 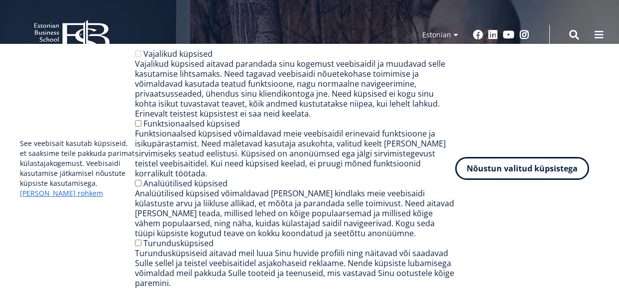 I want to click on a: Youtube, so click(x=509, y=35).